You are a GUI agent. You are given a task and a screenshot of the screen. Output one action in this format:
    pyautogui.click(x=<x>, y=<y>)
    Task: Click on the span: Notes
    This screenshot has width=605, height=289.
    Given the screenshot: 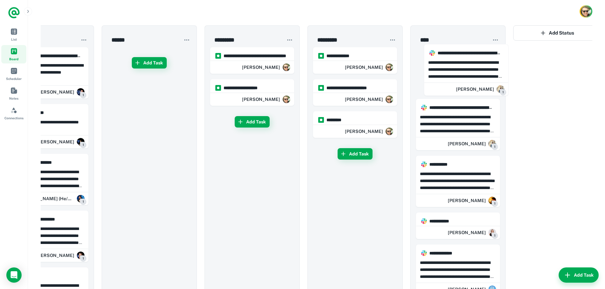 What is the action you would take?
    pyautogui.click(x=14, y=98)
    